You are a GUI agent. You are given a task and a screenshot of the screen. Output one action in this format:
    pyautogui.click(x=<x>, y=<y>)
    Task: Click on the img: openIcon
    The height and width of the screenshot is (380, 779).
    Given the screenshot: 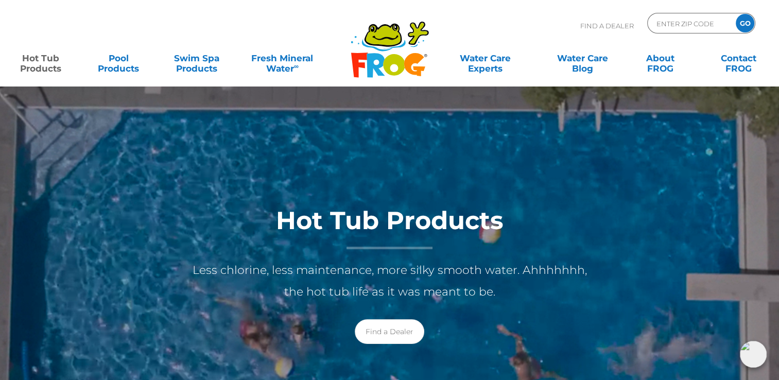 What is the action you would take?
    pyautogui.click(x=754, y=354)
    